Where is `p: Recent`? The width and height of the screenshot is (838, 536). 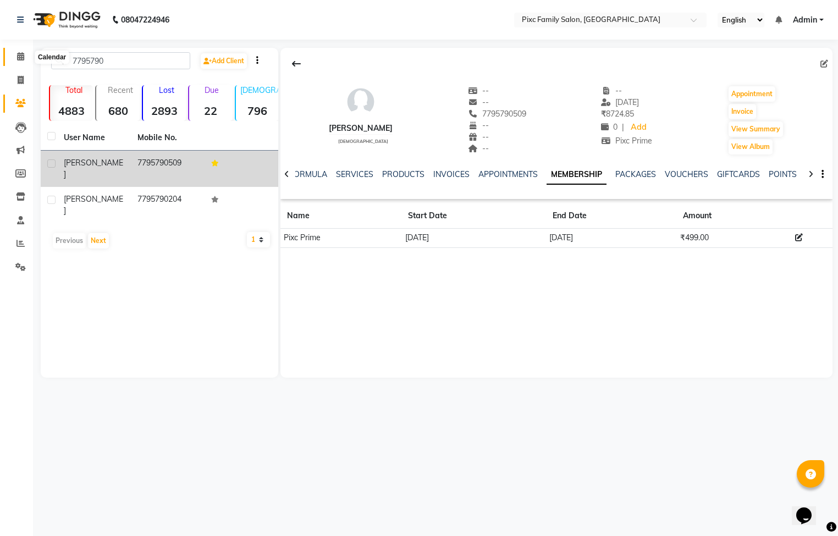 p: Recent is located at coordinates (120, 90).